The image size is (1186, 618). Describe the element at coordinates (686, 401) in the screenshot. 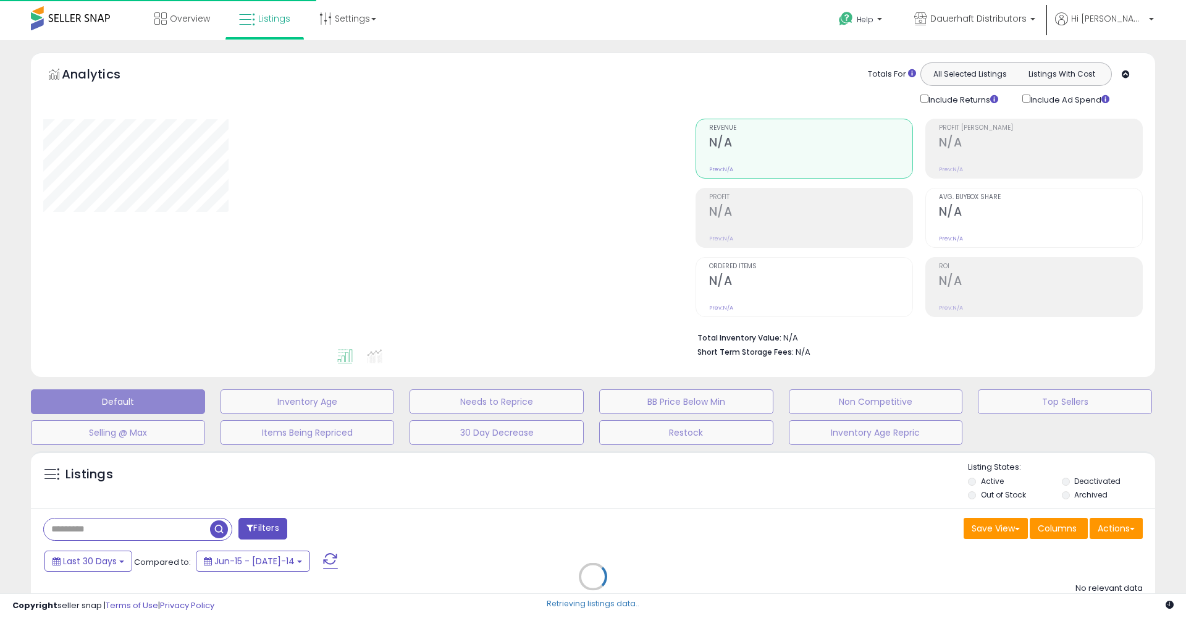

I see `button: BB Price Below Min` at that location.